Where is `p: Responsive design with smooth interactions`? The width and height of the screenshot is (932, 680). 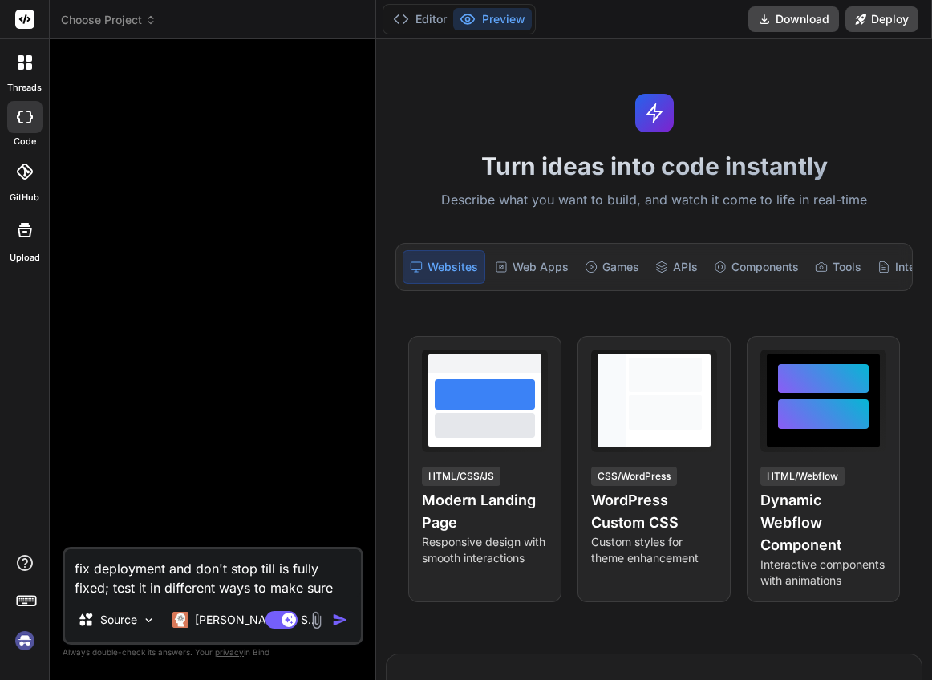 p: Responsive design with smooth interactions is located at coordinates (484, 550).